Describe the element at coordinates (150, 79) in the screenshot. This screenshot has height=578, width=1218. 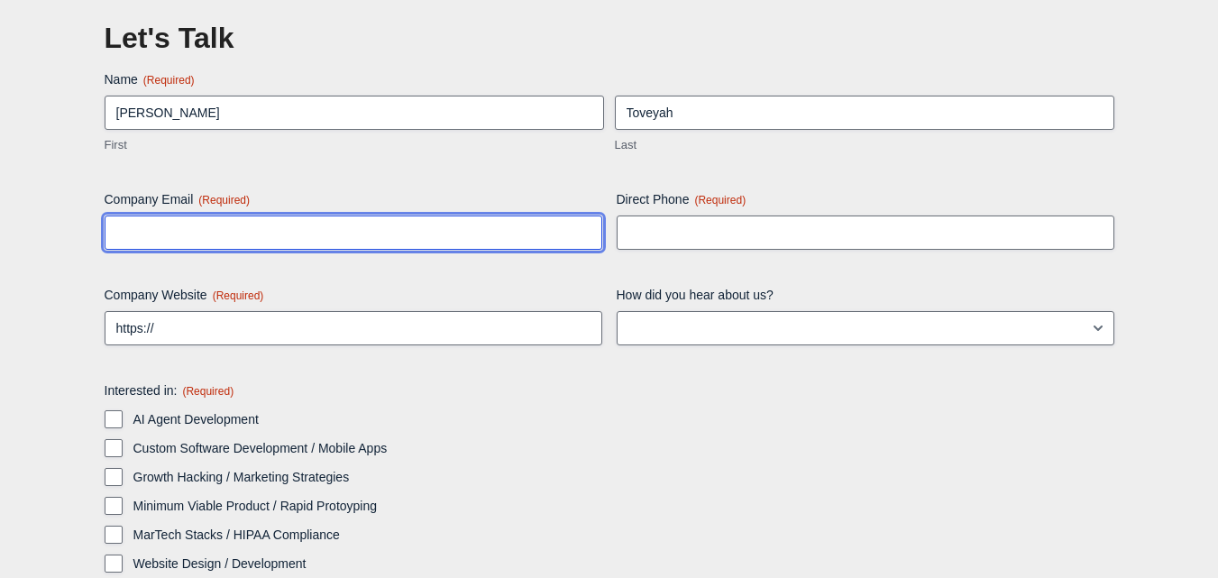
I see `legend: Name` at that location.